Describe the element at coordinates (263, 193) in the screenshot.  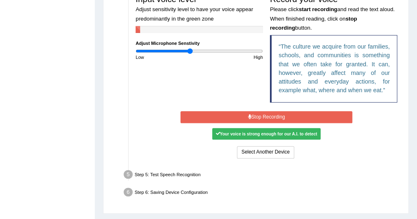
I see `div: Step 6: Saving Device Configuration` at that location.